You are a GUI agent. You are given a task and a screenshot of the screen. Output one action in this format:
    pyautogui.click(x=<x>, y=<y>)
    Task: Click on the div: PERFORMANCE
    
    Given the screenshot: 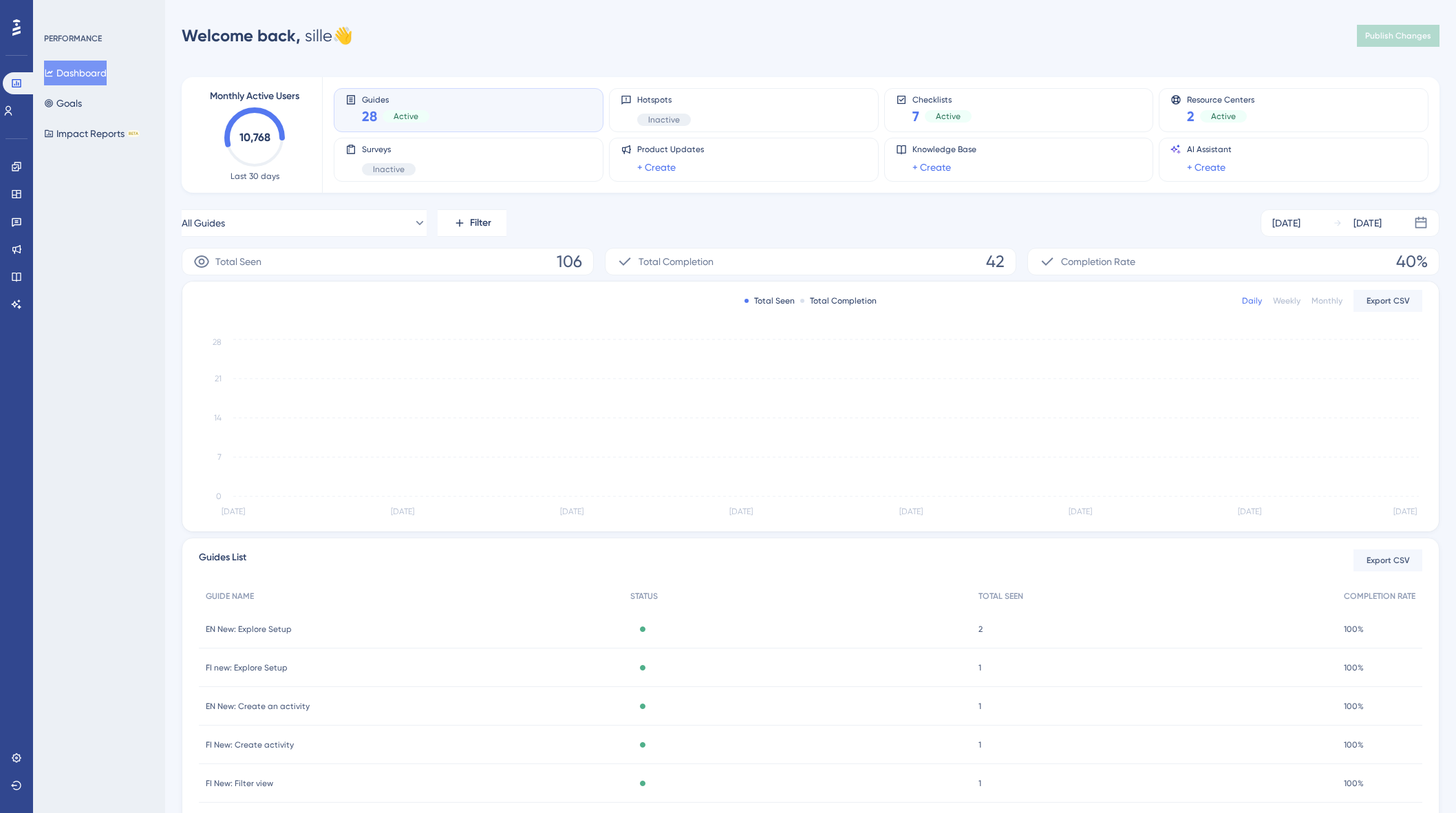 What is the action you would take?
    pyautogui.click(x=73, y=39)
    